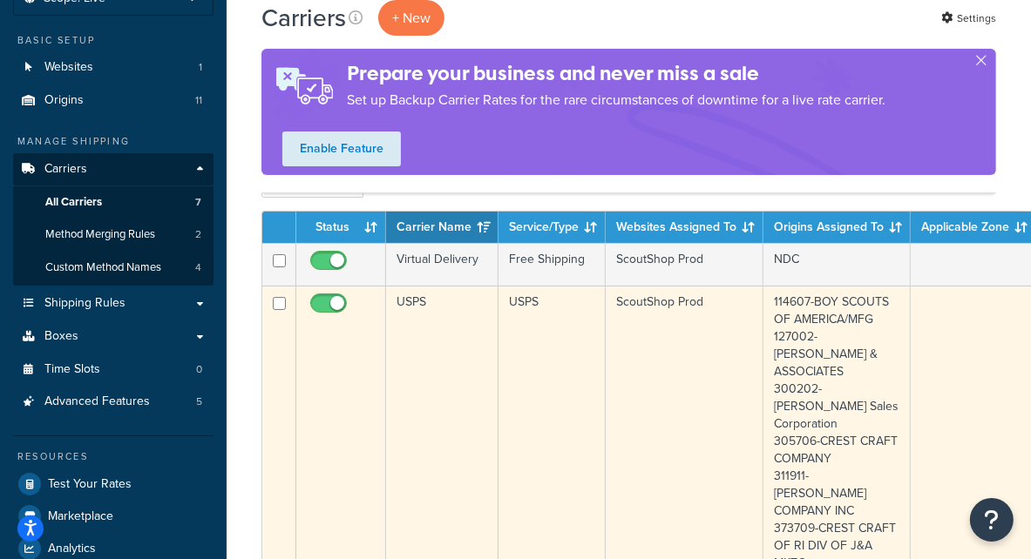 Image resolution: width=1031 pixels, height=559 pixels. What do you see at coordinates (113, 67) in the screenshot?
I see `li: Websites` at bounding box center [113, 67].